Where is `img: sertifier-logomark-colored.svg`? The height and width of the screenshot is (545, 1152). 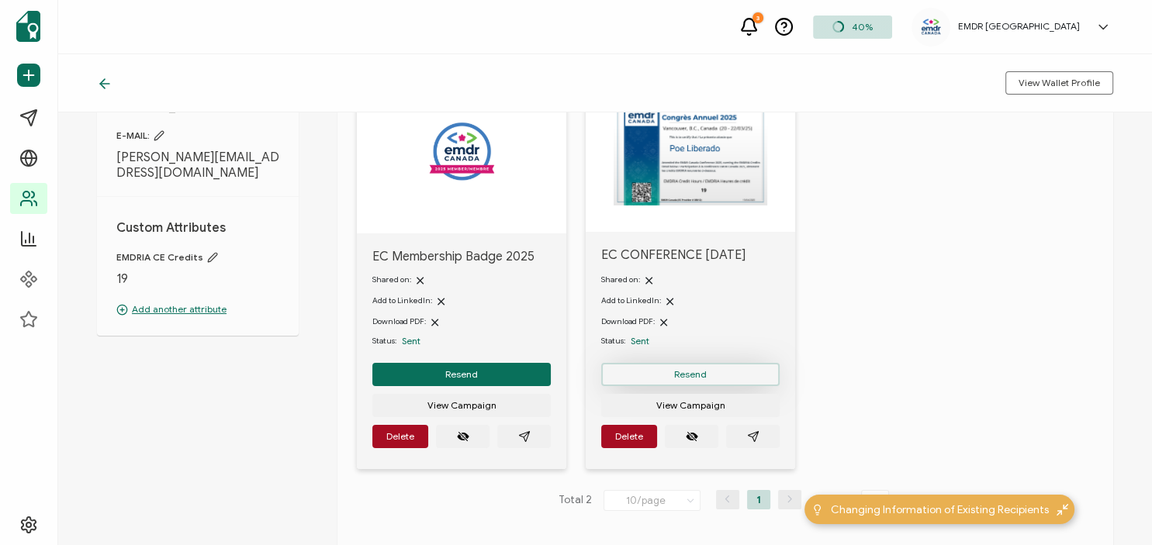
img: sertifier-logomark-colored.svg is located at coordinates (28, 26).